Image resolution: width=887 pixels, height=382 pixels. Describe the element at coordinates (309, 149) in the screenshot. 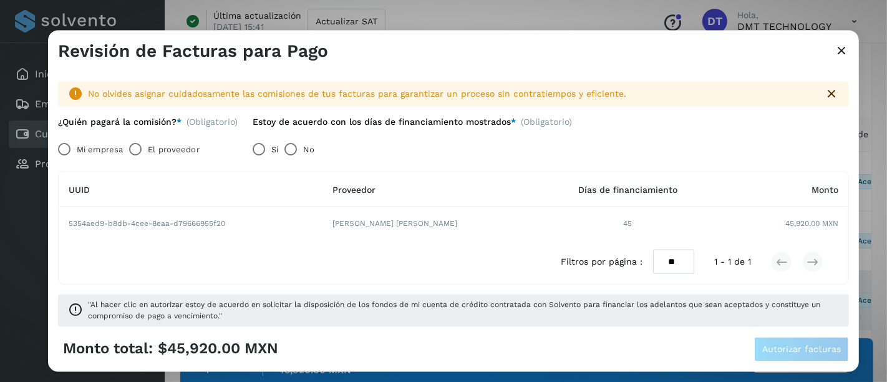

I see `label: No` at that location.